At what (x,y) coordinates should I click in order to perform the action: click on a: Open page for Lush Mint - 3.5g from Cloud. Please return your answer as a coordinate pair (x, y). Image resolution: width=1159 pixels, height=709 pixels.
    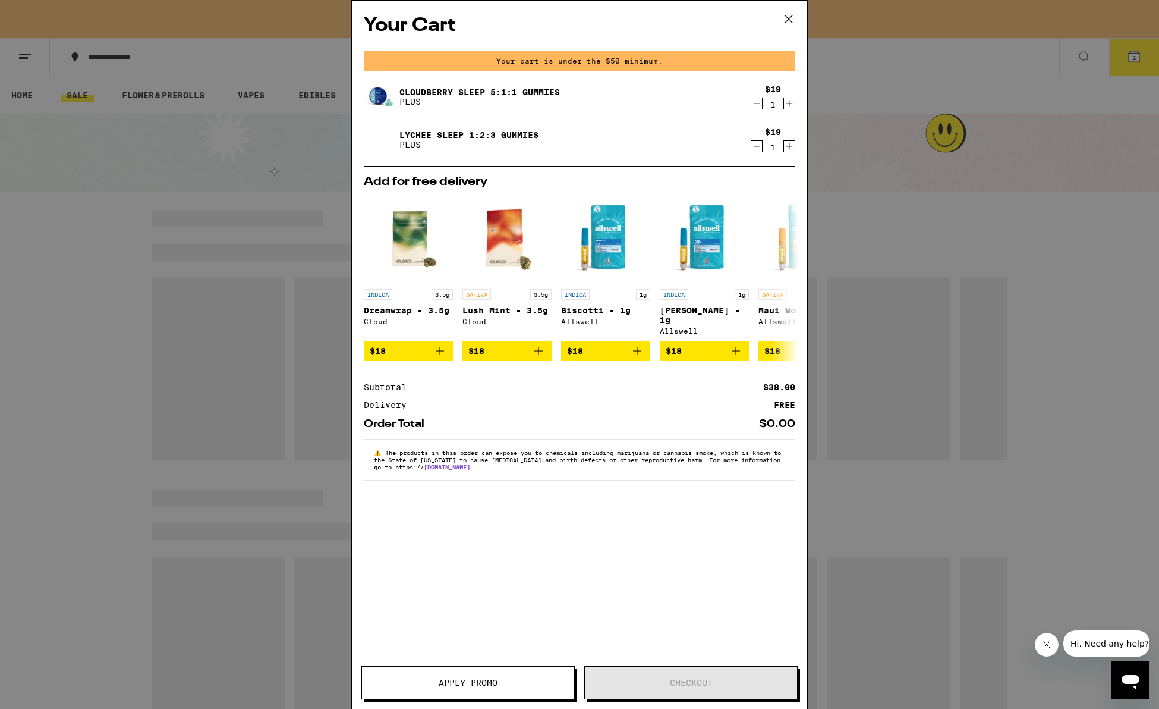
    Looking at the image, I should click on (507, 267).